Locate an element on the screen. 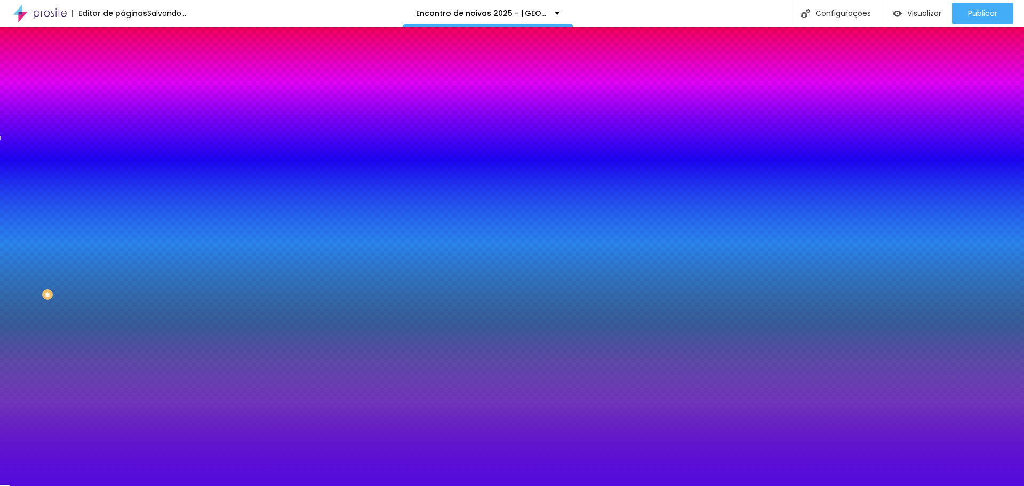  button: Publicar is located at coordinates (982, 13).